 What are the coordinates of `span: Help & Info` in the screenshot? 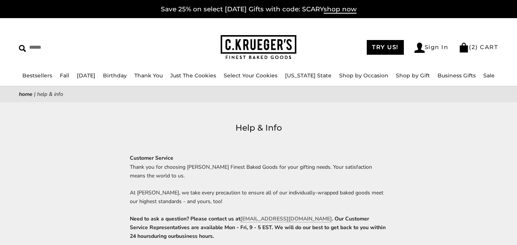 It's located at (50, 94).